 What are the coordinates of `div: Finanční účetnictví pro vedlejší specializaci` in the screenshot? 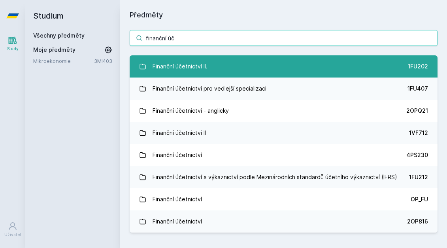 It's located at (209, 88).